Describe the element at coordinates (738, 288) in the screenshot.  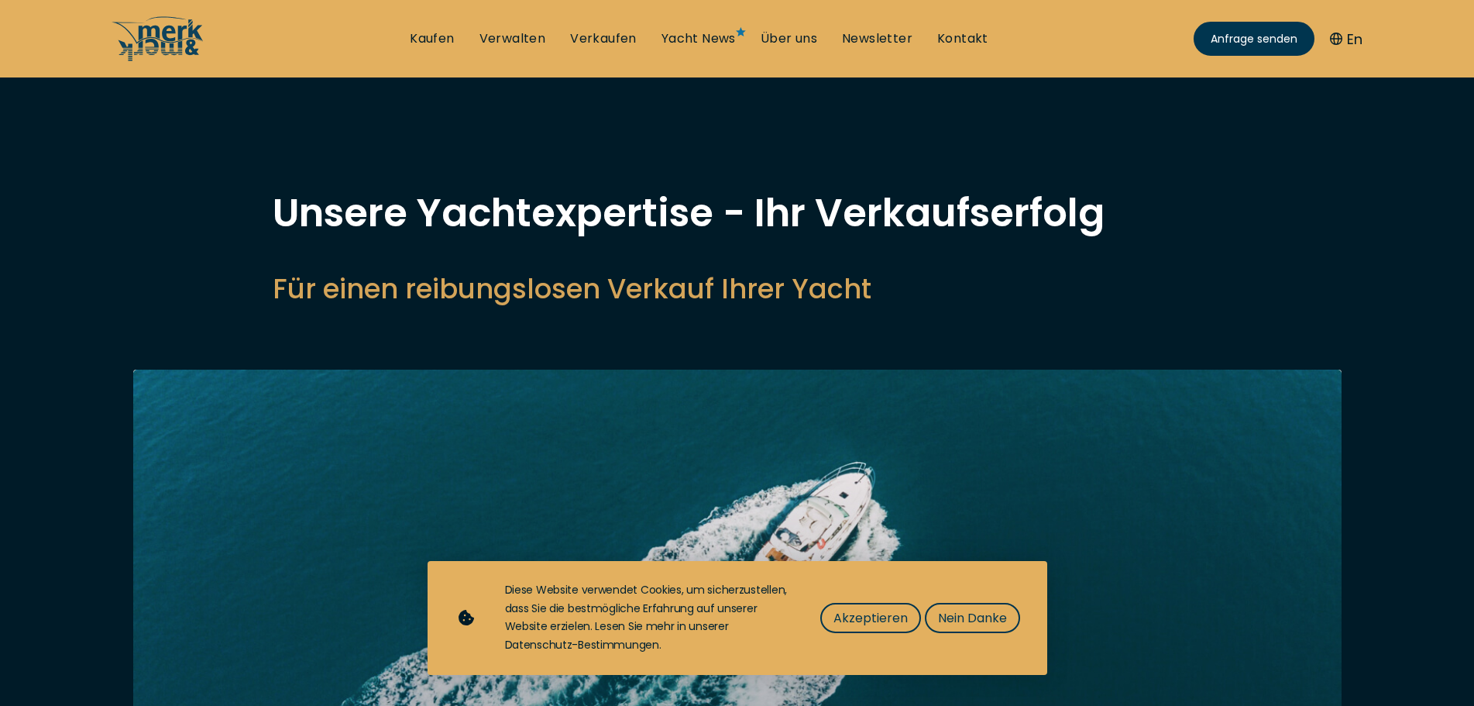
I see `h2: Für einen reibungslosen Verkauf Ihrer Yacht` at that location.